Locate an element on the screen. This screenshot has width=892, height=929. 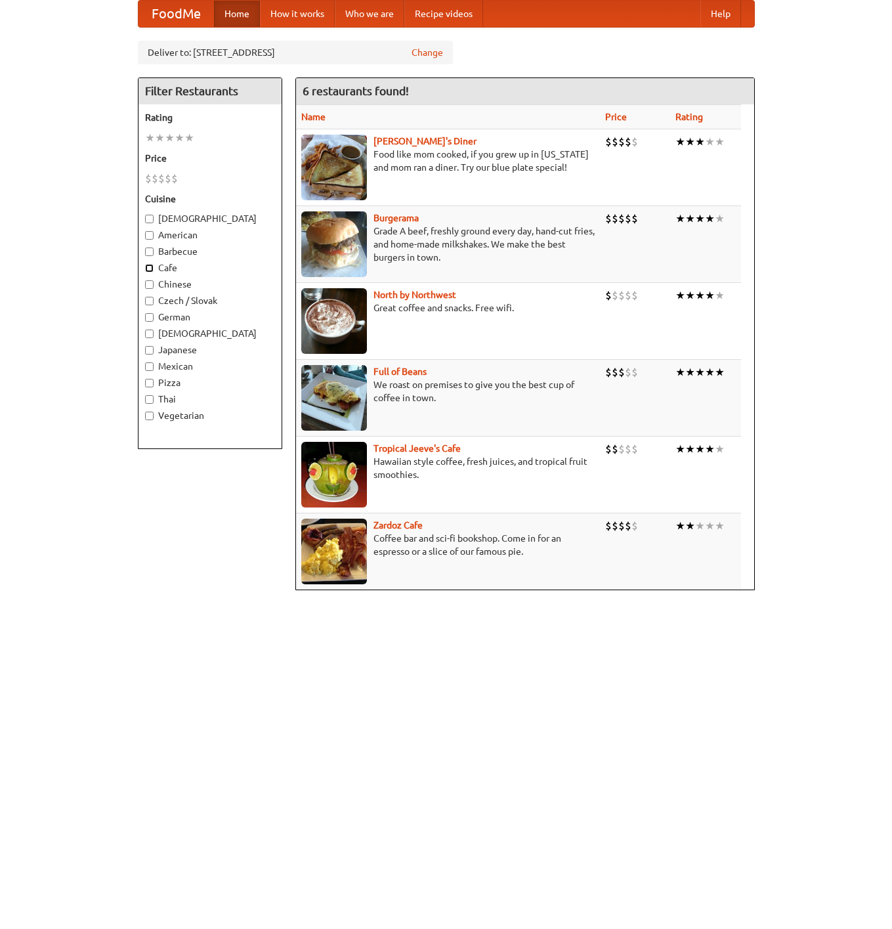
a: Who we are is located at coordinates (370, 14).